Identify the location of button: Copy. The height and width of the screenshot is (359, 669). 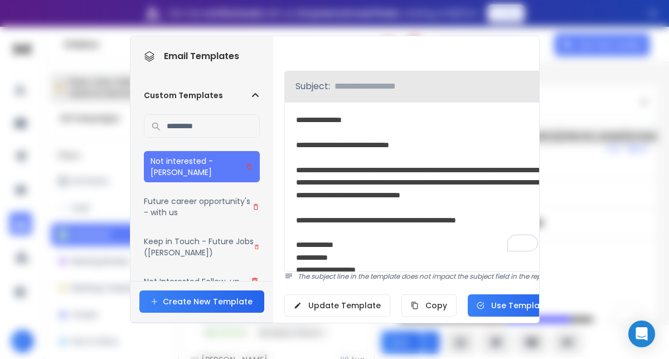
(429, 306).